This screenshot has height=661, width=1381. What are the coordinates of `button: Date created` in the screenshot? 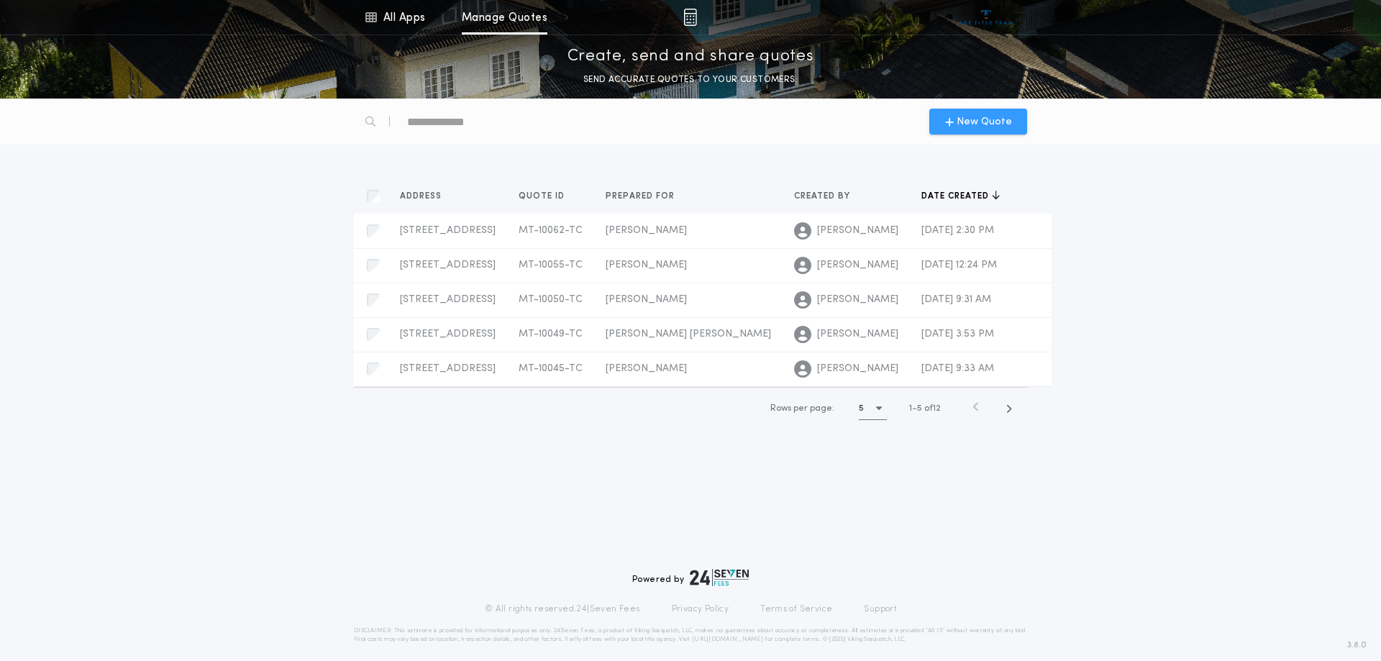 It's located at (960, 196).